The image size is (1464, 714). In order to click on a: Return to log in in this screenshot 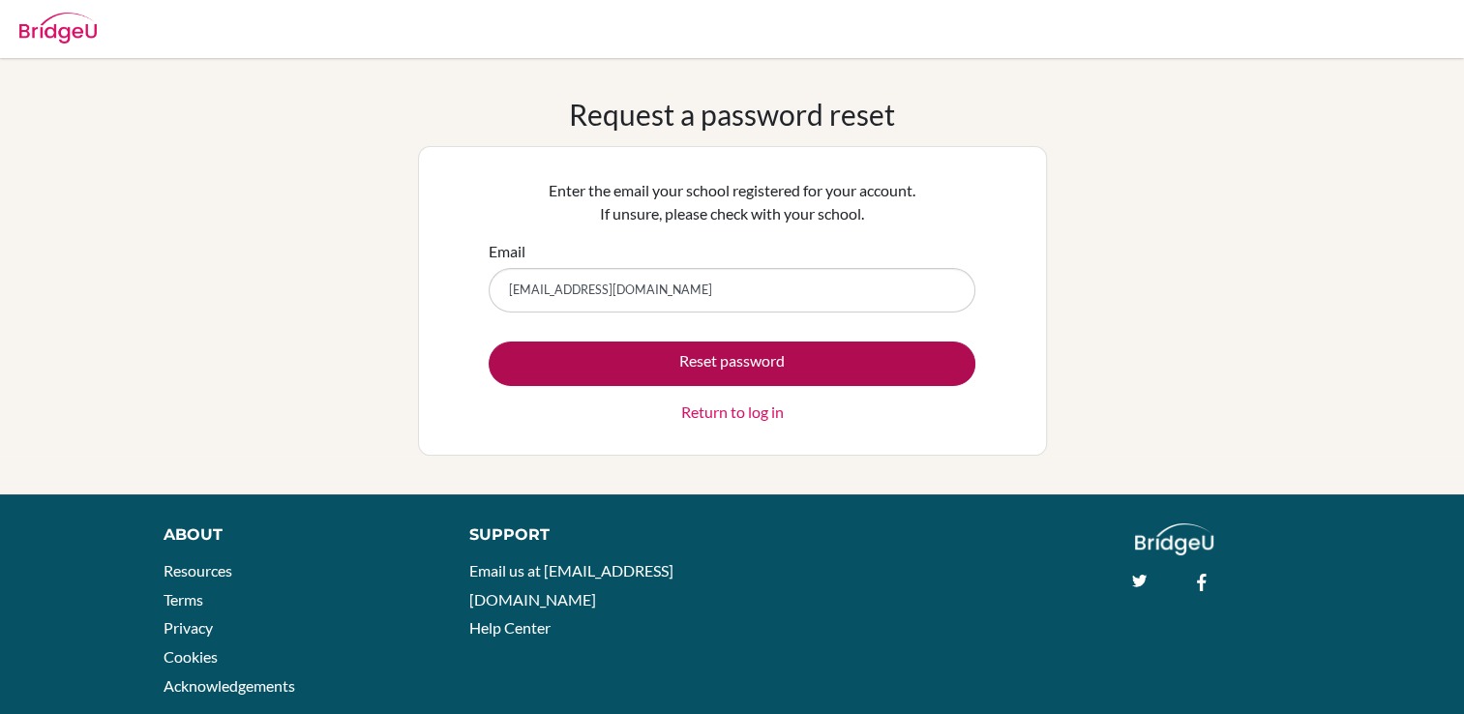, I will do `click(732, 412)`.